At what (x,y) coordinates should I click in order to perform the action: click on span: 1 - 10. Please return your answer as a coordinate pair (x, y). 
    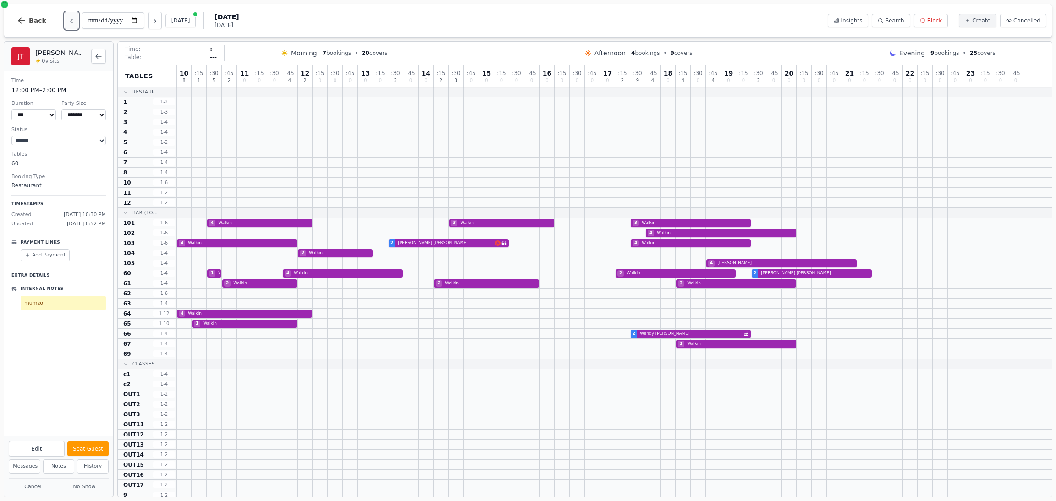
    Looking at the image, I should click on (164, 323).